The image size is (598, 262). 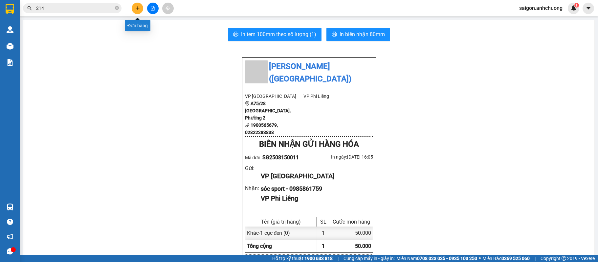 What do you see at coordinates (278, 34) in the screenshot?
I see `span: In tem 100mm theo số lượng (1)` at bounding box center [278, 34].